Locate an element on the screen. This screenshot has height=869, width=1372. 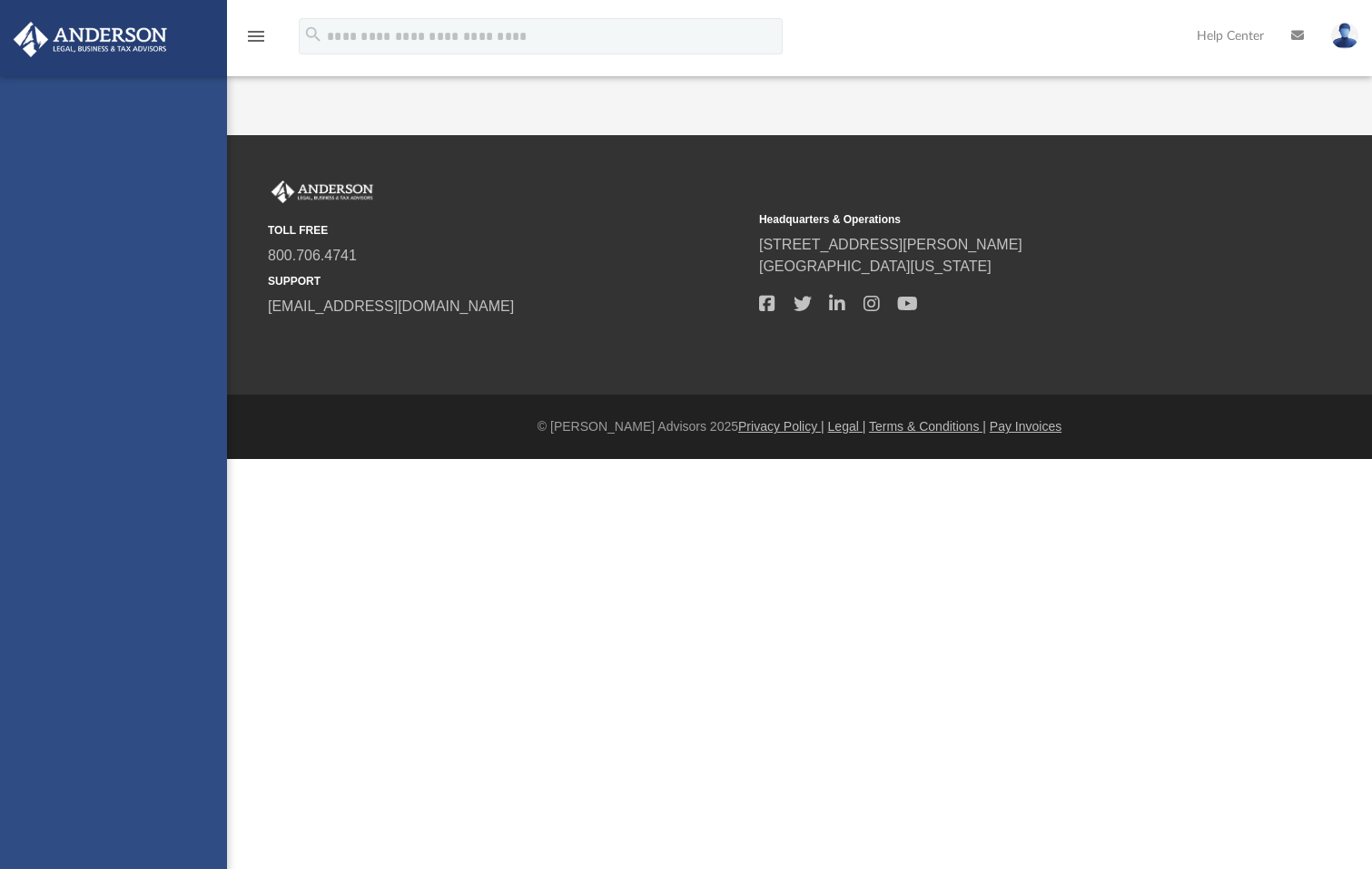
i: search is located at coordinates (313, 34).